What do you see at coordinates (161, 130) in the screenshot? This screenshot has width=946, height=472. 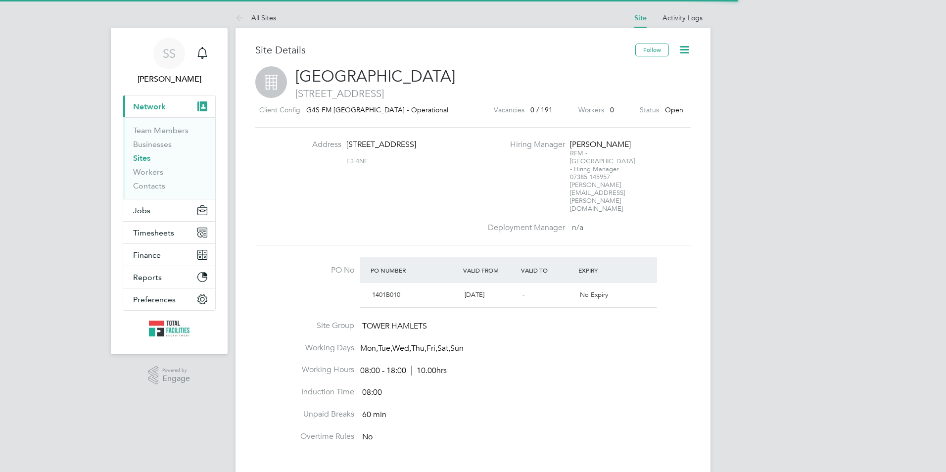 I see `a: Team Members` at bounding box center [161, 130].